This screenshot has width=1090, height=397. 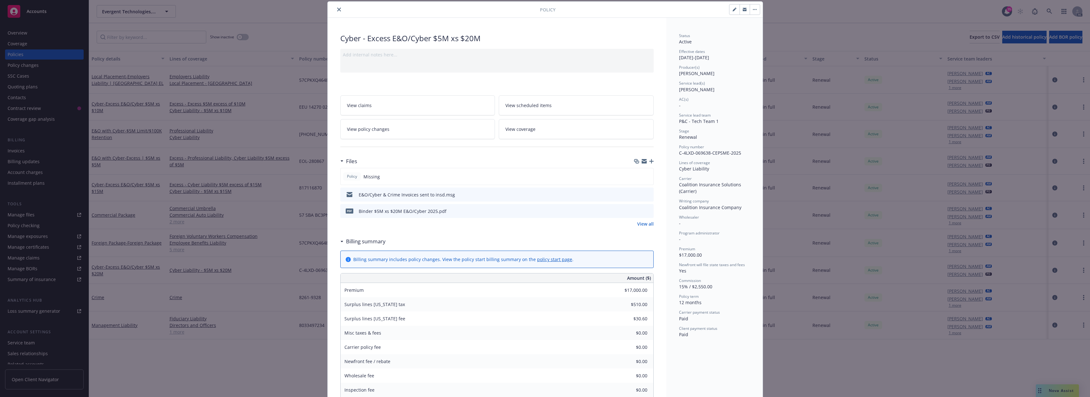 What do you see at coordinates (418, 105) in the screenshot?
I see `a: View claims` at bounding box center [418, 105].